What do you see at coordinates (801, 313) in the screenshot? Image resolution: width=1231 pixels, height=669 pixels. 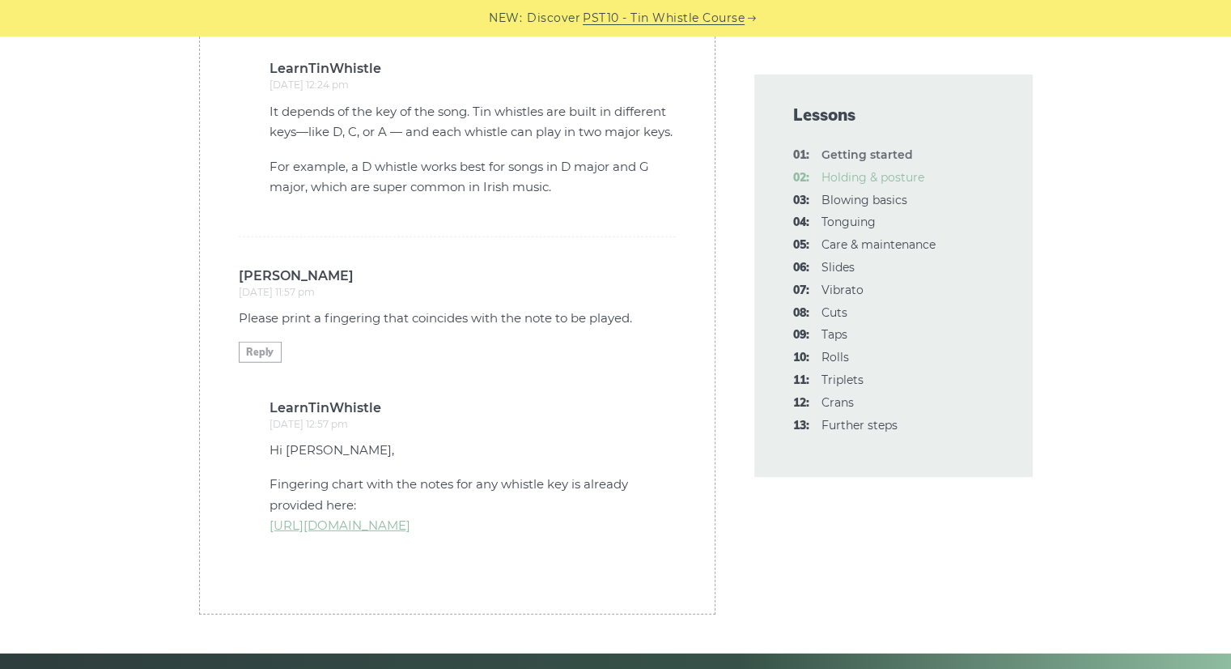 I see `span: 08:` at bounding box center [801, 313].